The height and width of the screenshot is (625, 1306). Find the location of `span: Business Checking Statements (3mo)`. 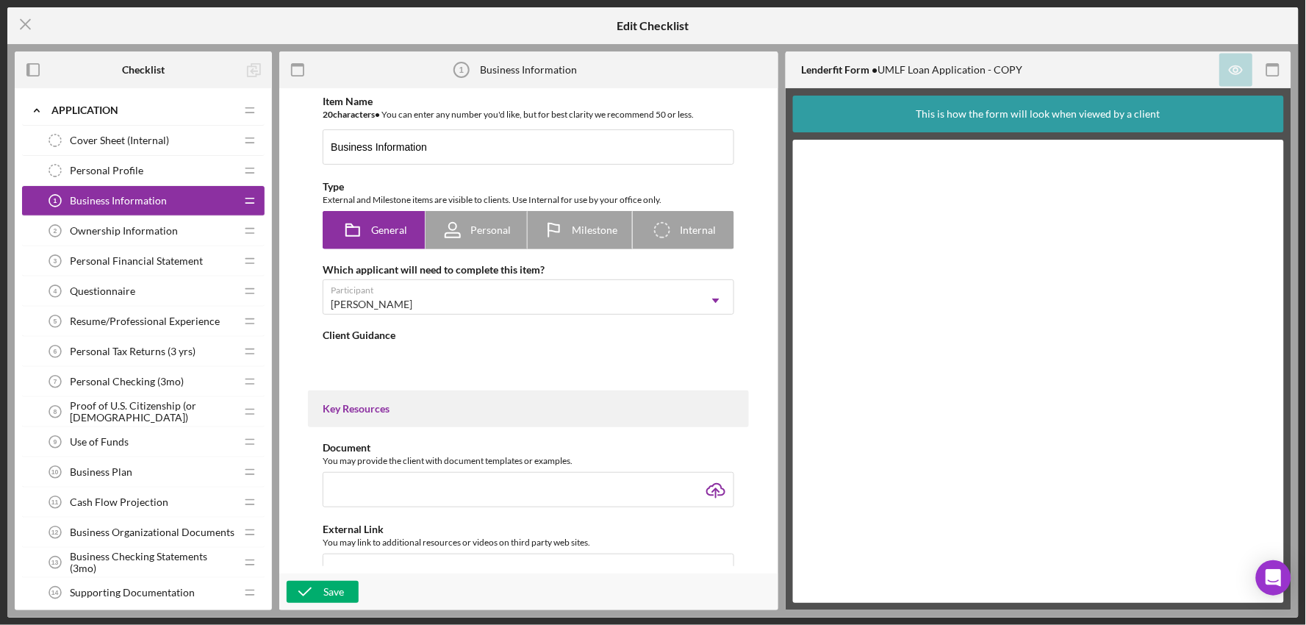

span: Business Checking Statements (3mo) is located at coordinates (152, 562).